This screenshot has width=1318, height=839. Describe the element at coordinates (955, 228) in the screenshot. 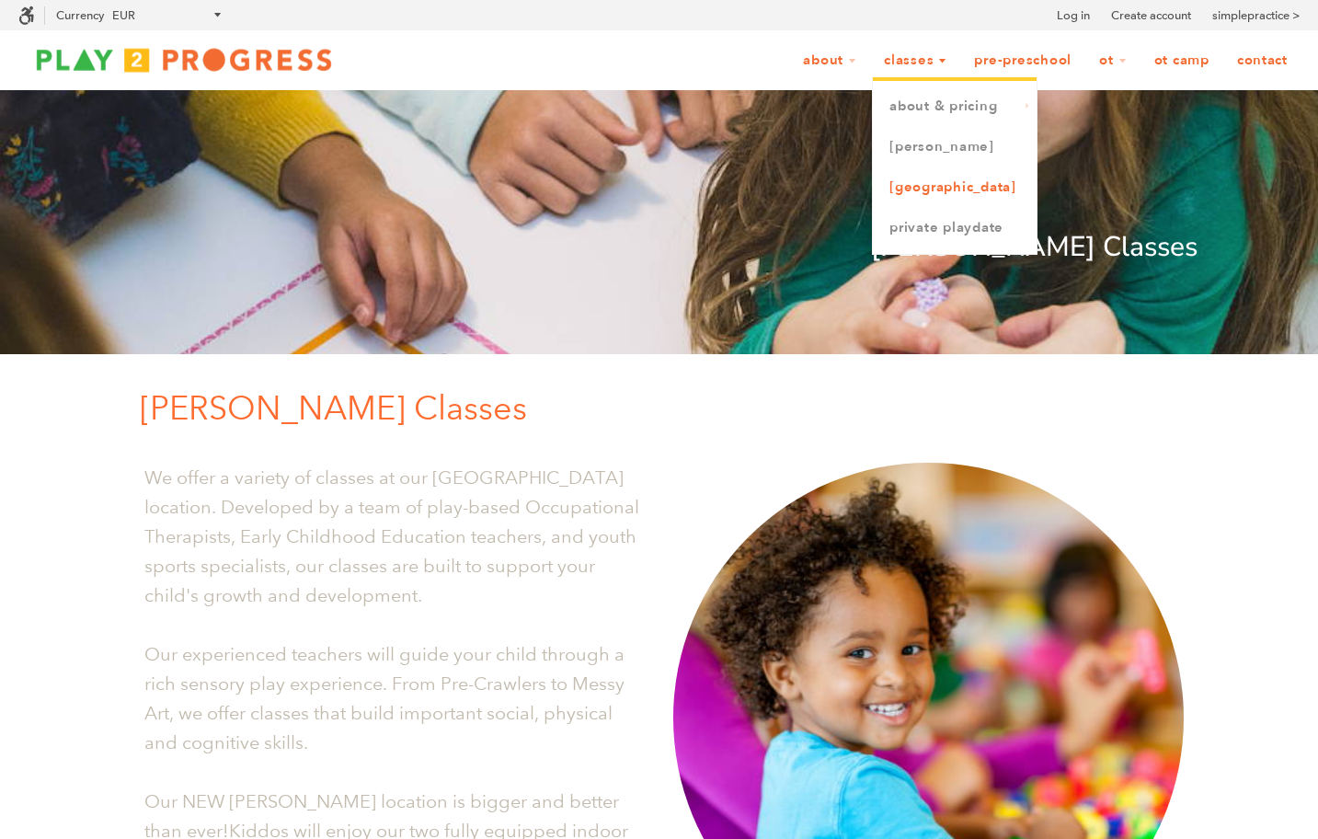

I see `a: Private Playdate` at that location.